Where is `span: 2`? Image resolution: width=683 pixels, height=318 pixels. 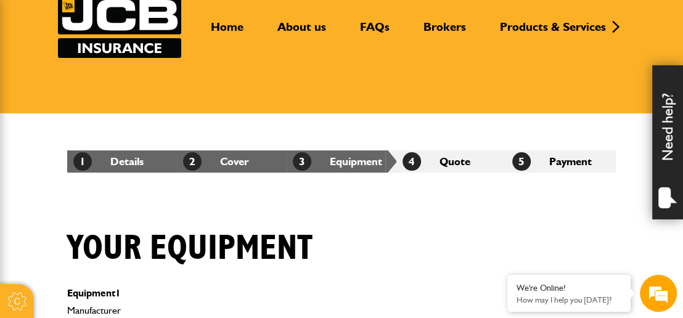
span: 2 is located at coordinates (192, 161).